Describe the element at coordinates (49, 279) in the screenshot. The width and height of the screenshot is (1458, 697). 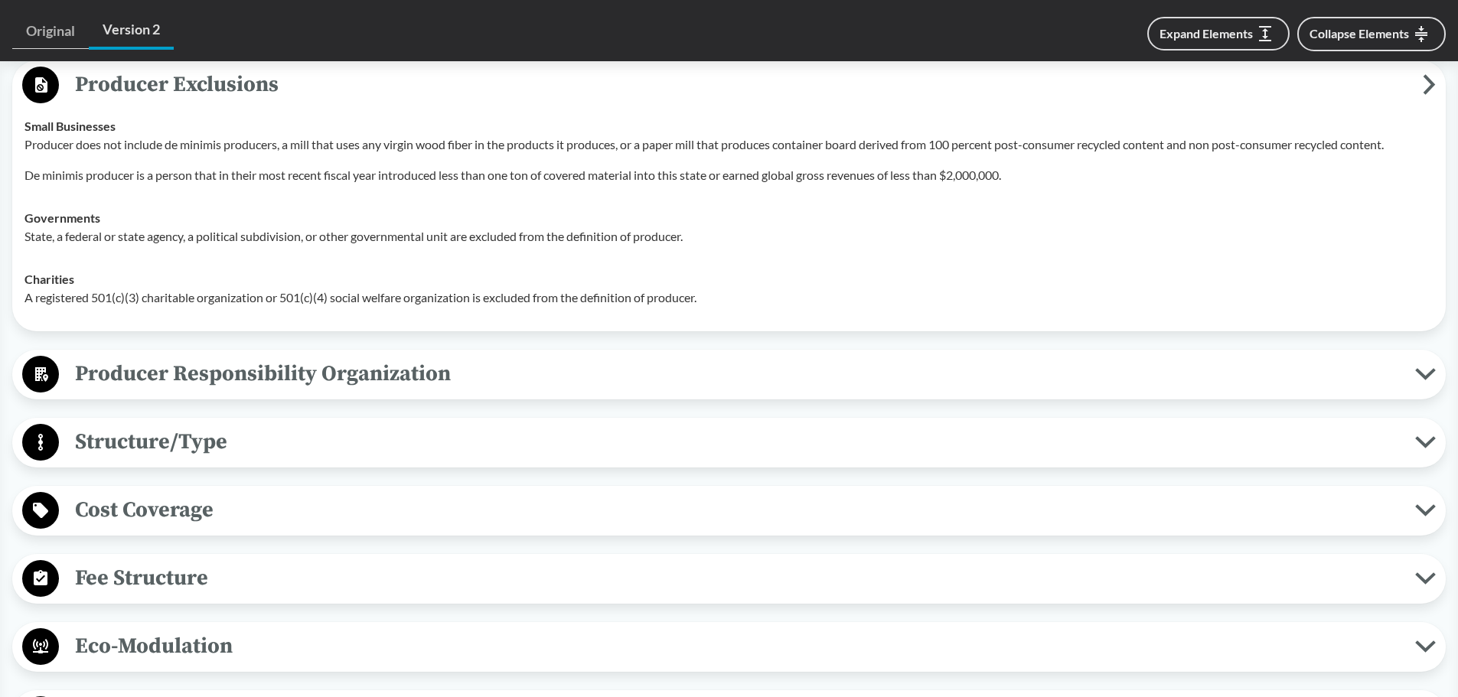
I see `strong: Charities` at that location.